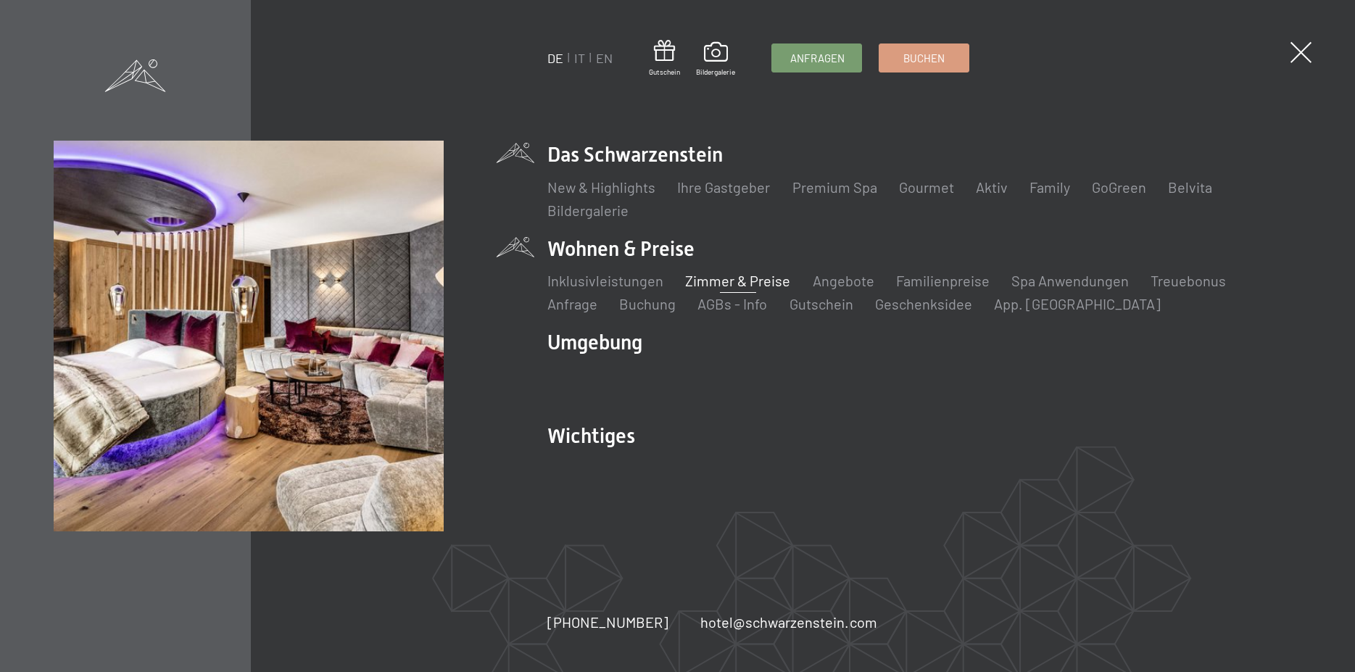  Describe the element at coordinates (835, 187) in the screenshot. I see `a: Premium Spa` at that location.